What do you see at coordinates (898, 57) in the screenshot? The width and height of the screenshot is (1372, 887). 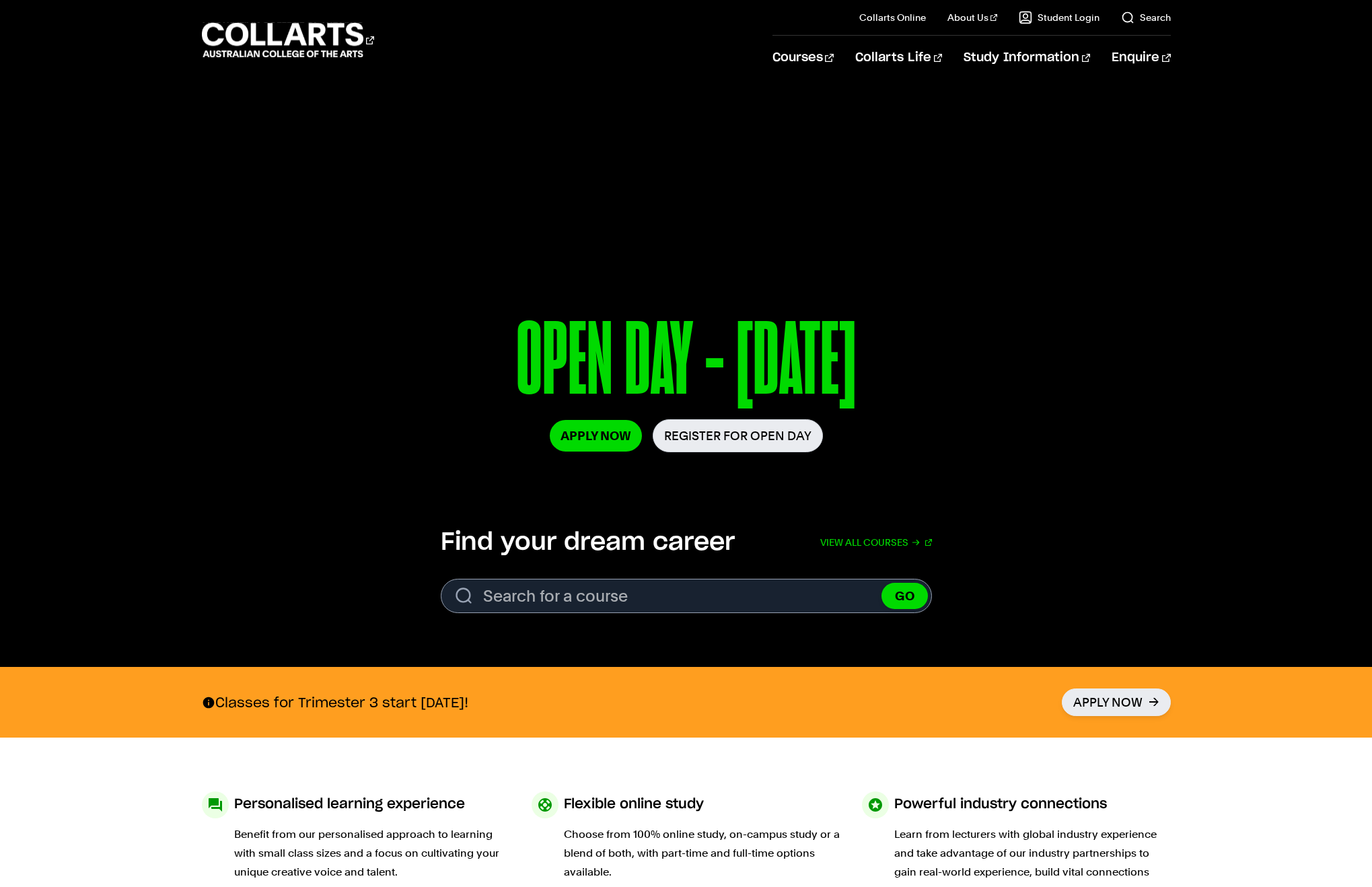 I see `a: Collarts Life` at bounding box center [898, 57].